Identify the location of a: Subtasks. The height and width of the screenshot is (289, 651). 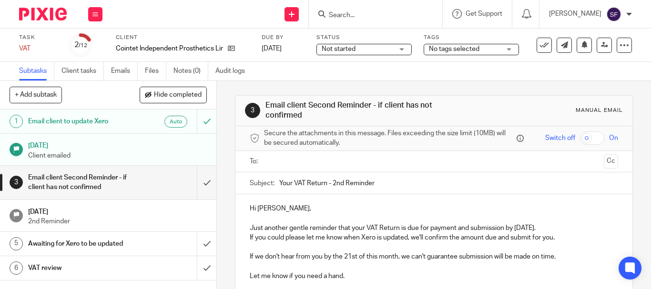
(37, 71).